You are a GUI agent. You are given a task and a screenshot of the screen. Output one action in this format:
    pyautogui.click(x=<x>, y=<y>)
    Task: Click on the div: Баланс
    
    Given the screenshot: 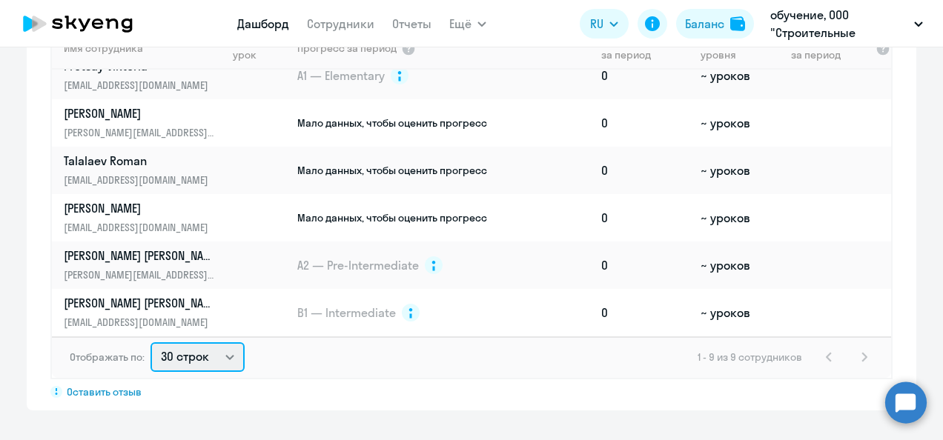 What is the action you would take?
    pyautogui.click(x=704, y=24)
    